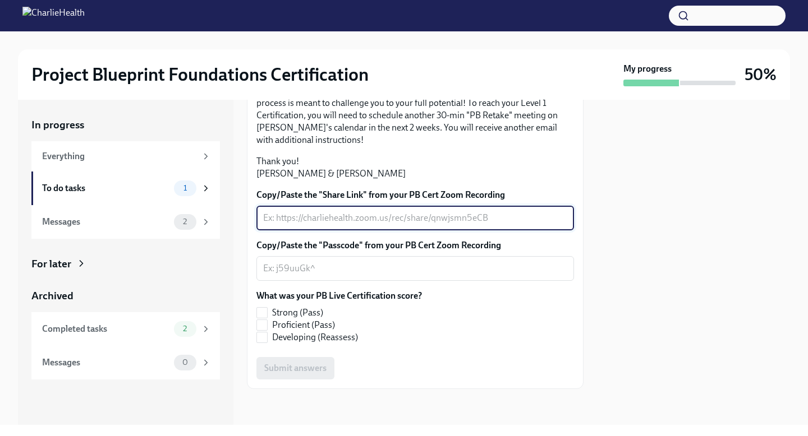 This screenshot has height=436, width=808. Describe the element at coordinates (126, 363) in the screenshot. I see `a: Messages0` at that location.